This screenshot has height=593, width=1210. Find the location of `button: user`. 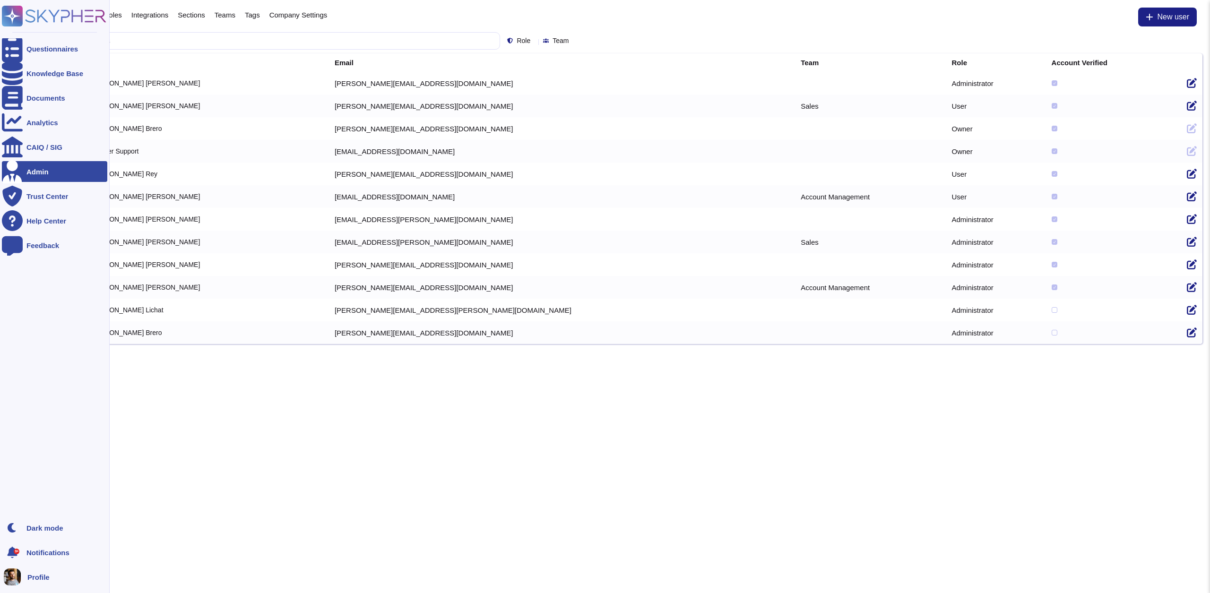

button: user is located at coordinates (15, 577).